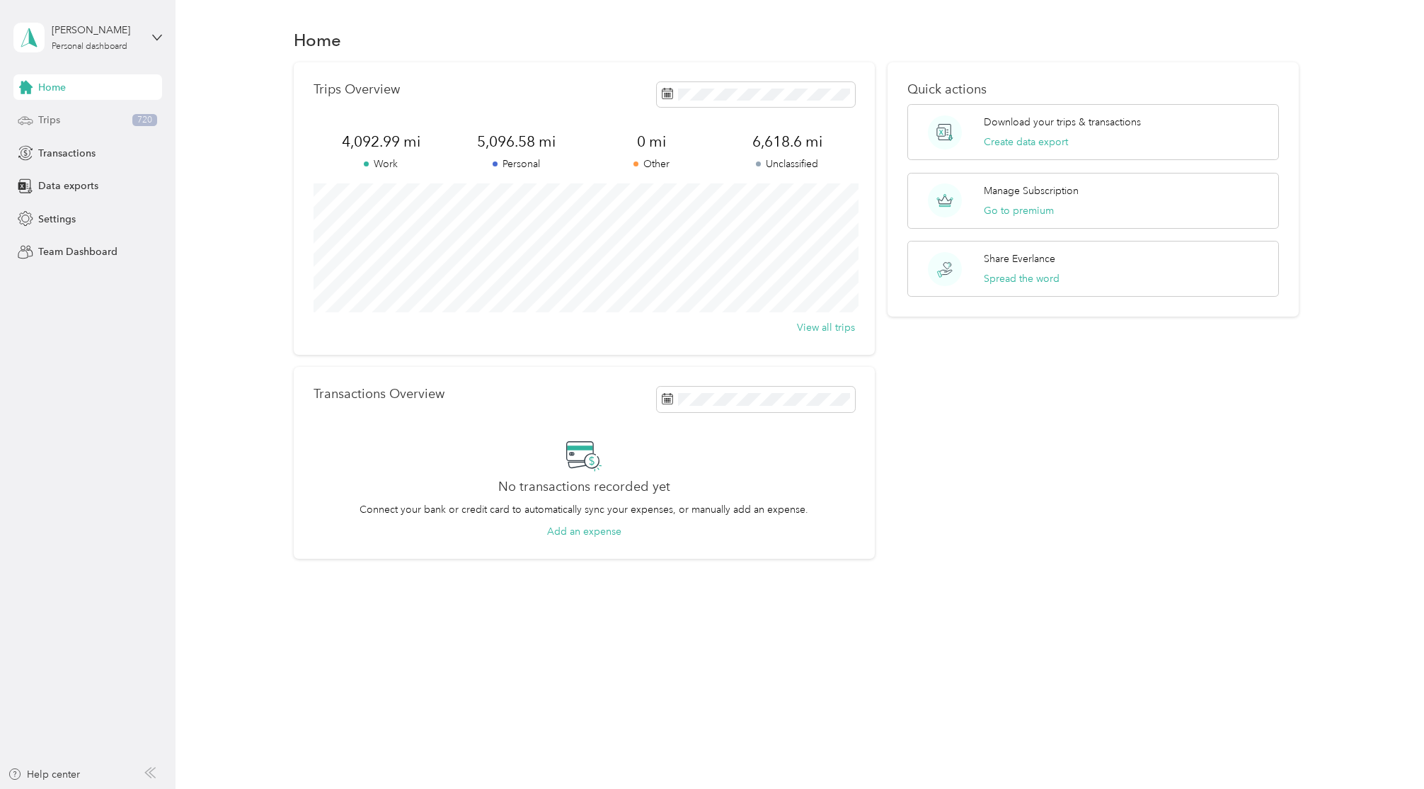  What do you see at coordinates (787, 164) in the screenshot?
I see `p: Unclassified` at bounding box center [787, 164].